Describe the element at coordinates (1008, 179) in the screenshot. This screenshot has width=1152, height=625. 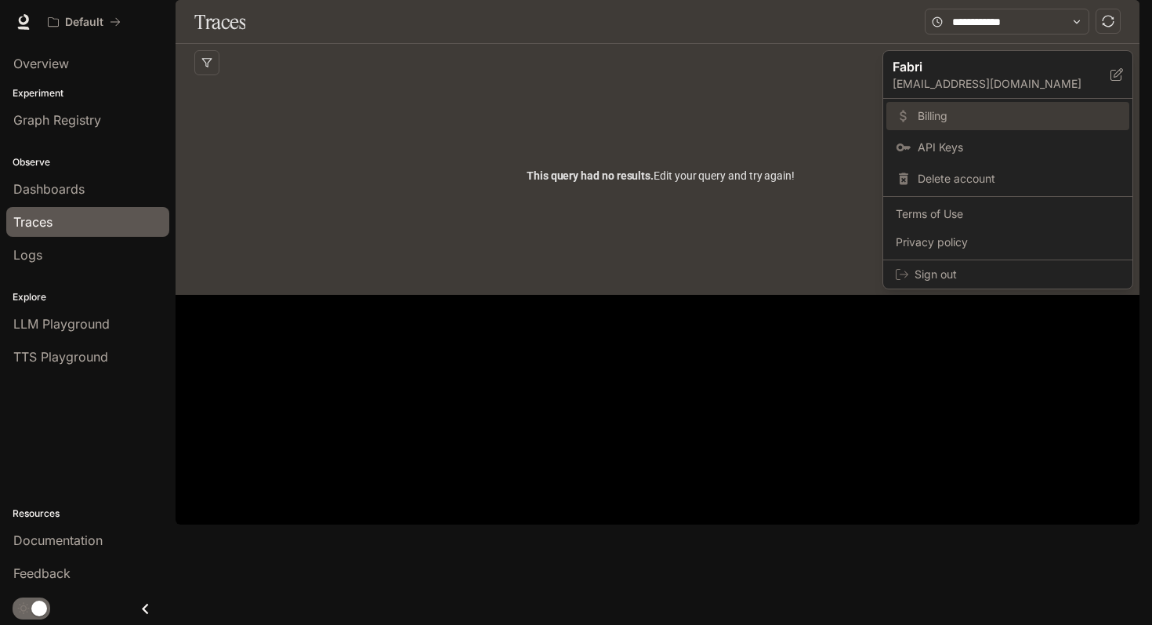
I see `div: Delete account` at that location.